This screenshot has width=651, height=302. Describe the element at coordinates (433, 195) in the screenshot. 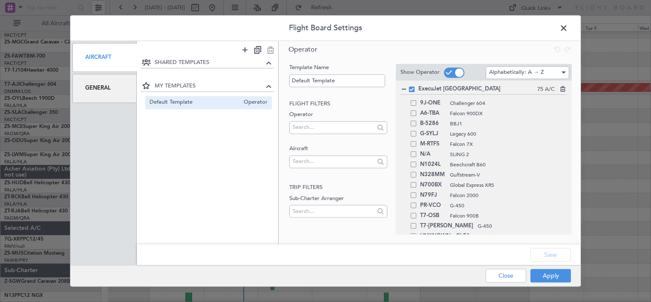

I see `span: N79FJ` at that location.